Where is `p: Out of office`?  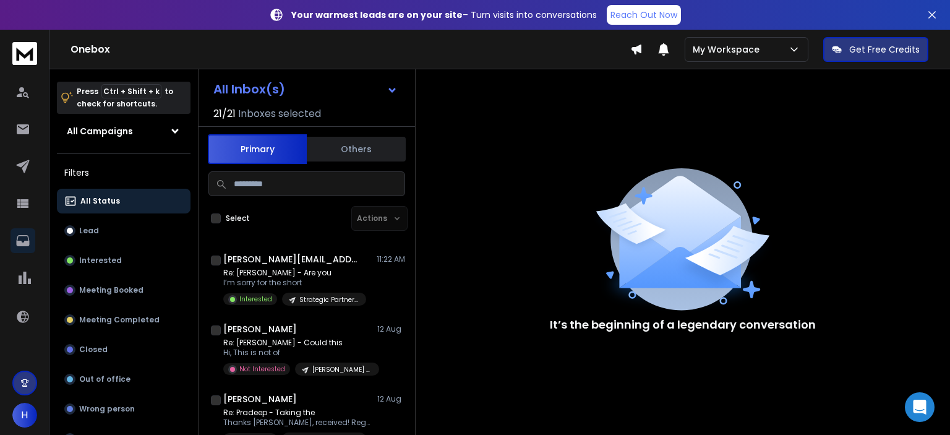 p: Out of office is located at coordinates (105, 379).